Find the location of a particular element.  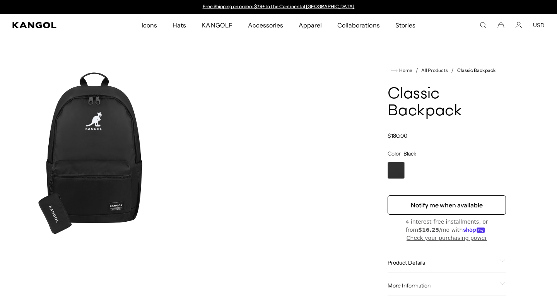

span: Apparel is located at coordinates (310, 25).